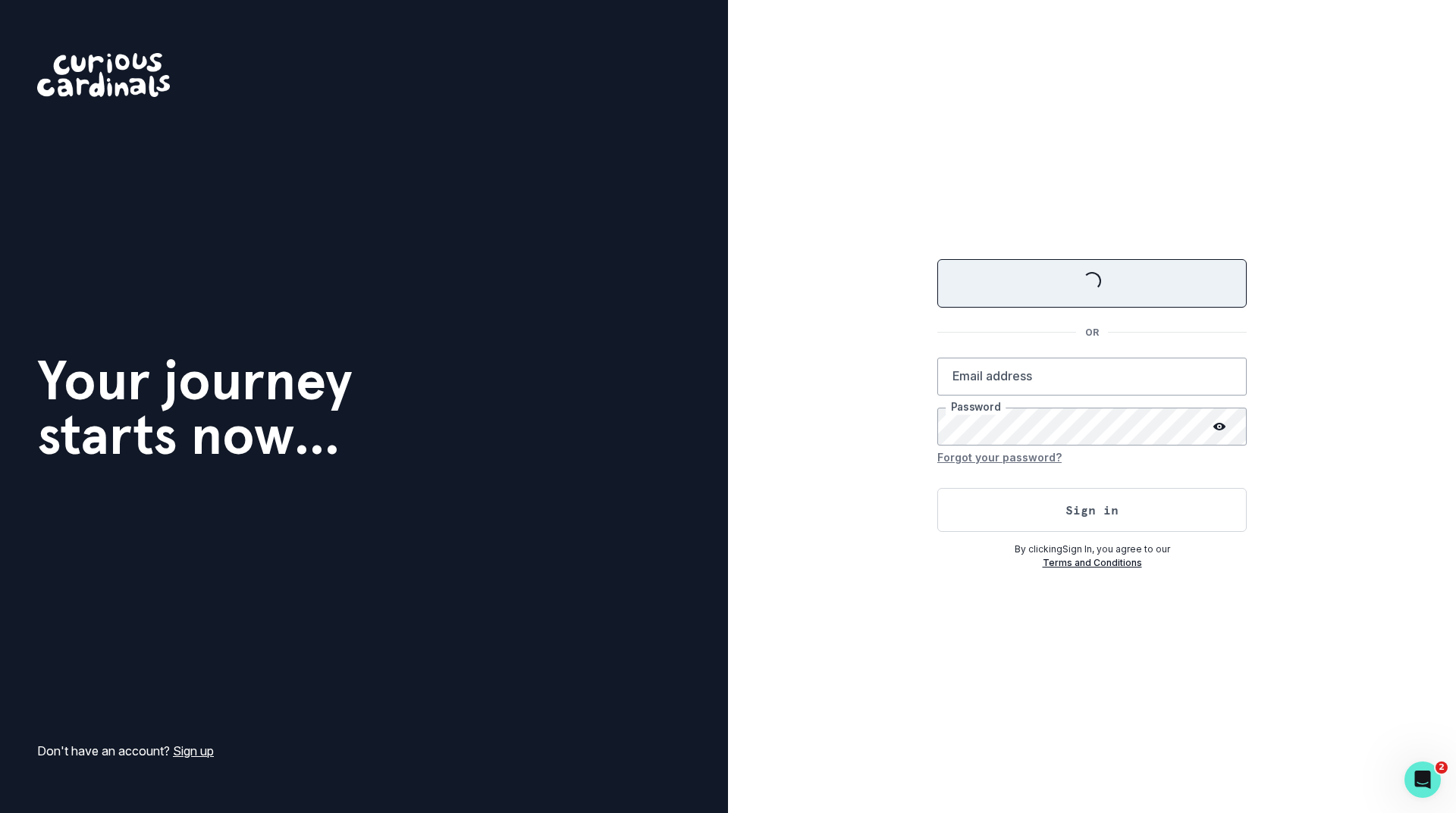 The image size is (1456, 813). Describe the element at coordinates (195, 407) in the screenshot. I see `h1: Your journey starts now...` at that location.